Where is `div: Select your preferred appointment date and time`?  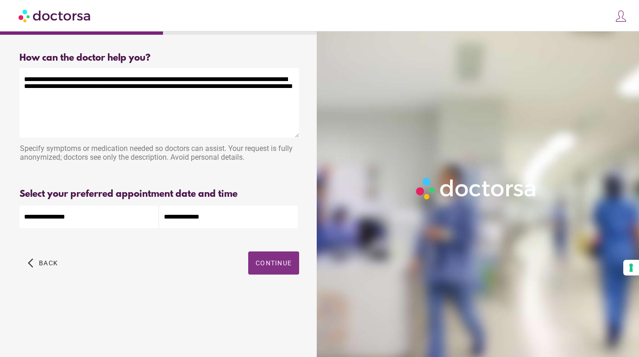
div: Select your preferred appointment date and time is located at coordinates (159, 194).